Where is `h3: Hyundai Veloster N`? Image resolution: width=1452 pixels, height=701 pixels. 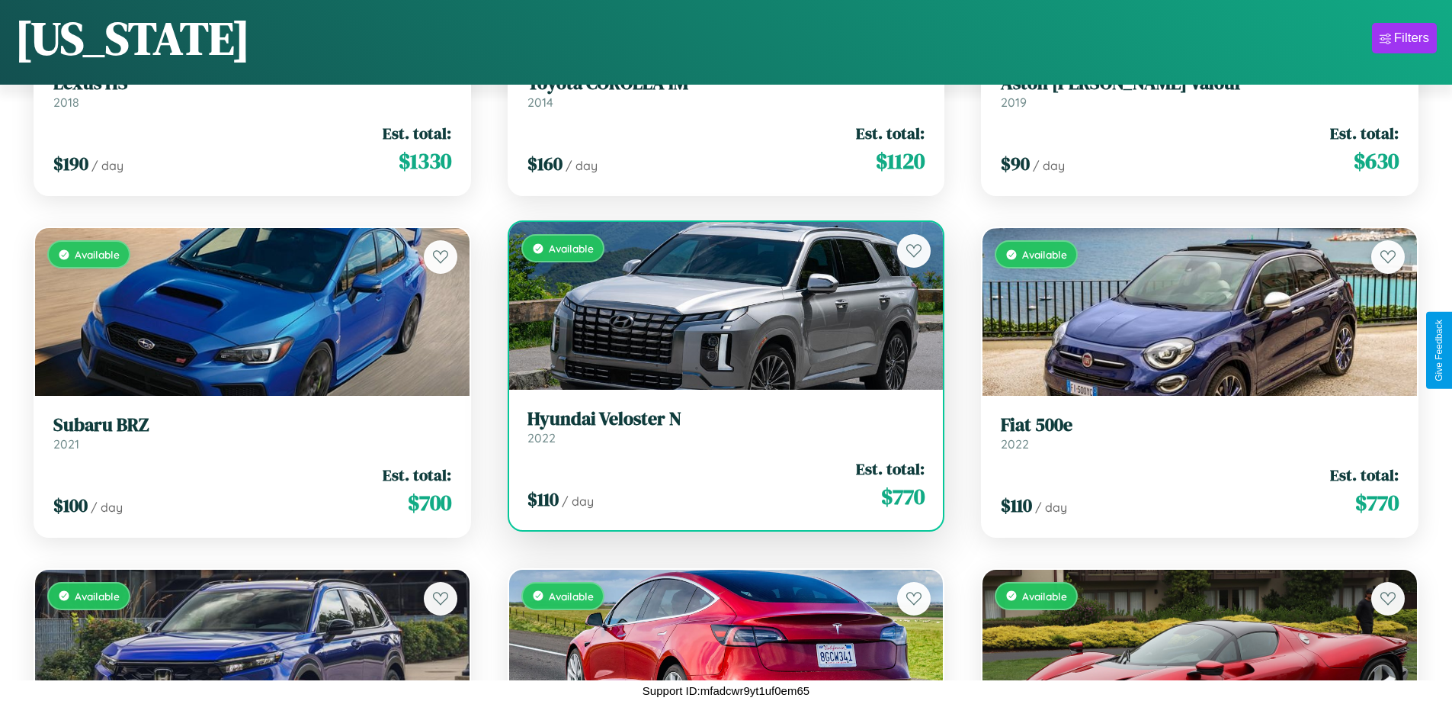 h3: Hyundai Veloster N is located at coordinates (727, 419).